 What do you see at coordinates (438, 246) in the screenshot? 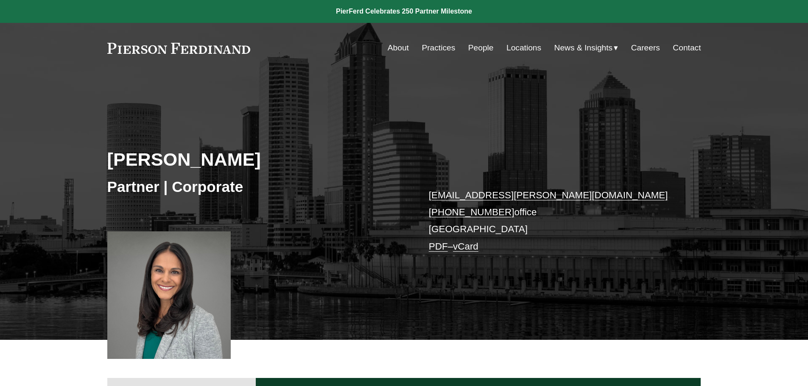
I see `a: PDF` at bounding box center [438, 246].